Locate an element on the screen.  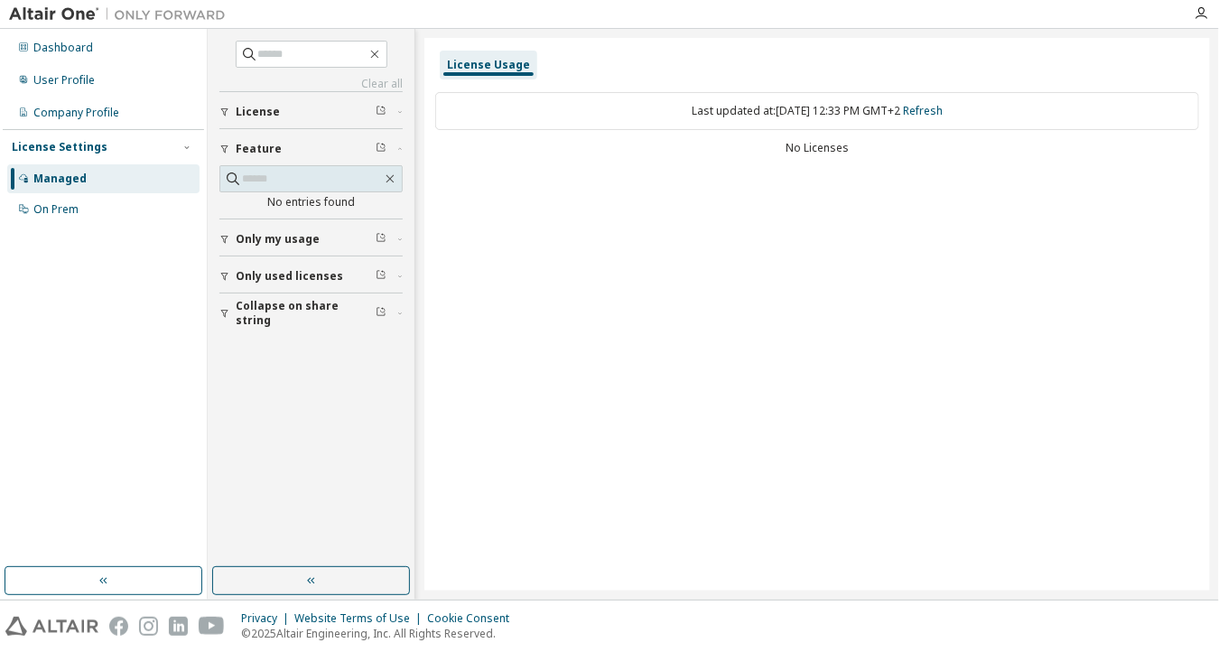
div: License Usage is located at coordinates (488, 65).